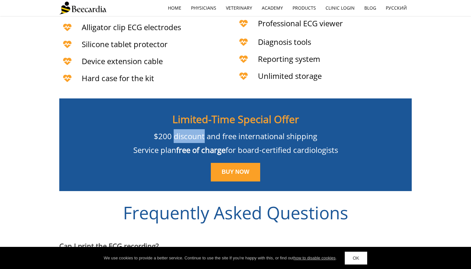 The height and width of the screenshot is (269, 471). Describe the element at coordinates (239, 8) in the screenshot. I see `a: Veterinary` at that location.